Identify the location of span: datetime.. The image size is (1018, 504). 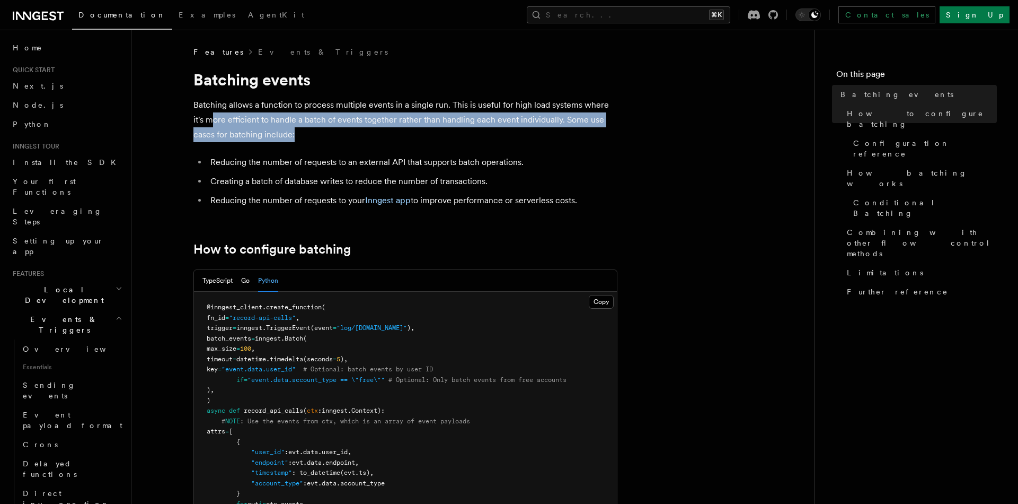
(253, 359).